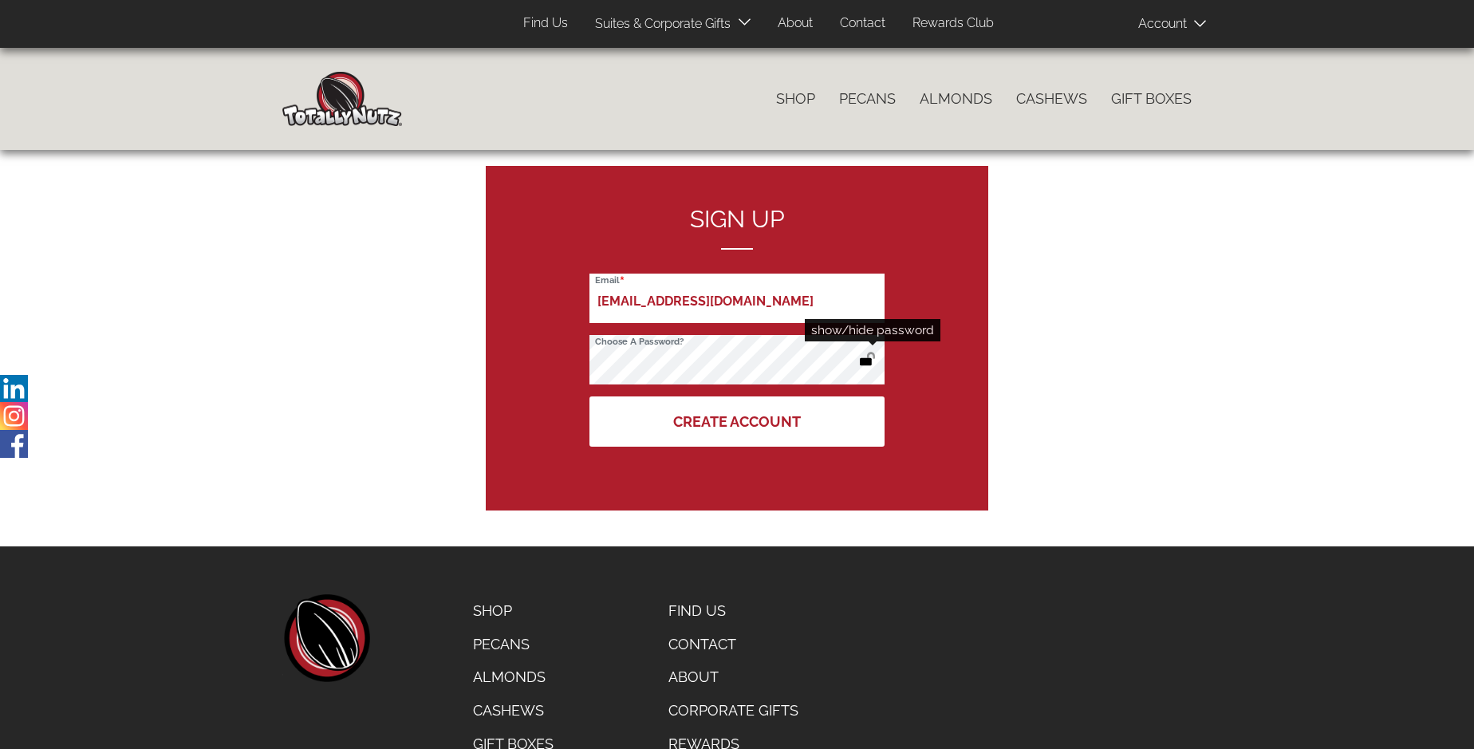  I want to click on div: show/hide password, so click(872, 330).